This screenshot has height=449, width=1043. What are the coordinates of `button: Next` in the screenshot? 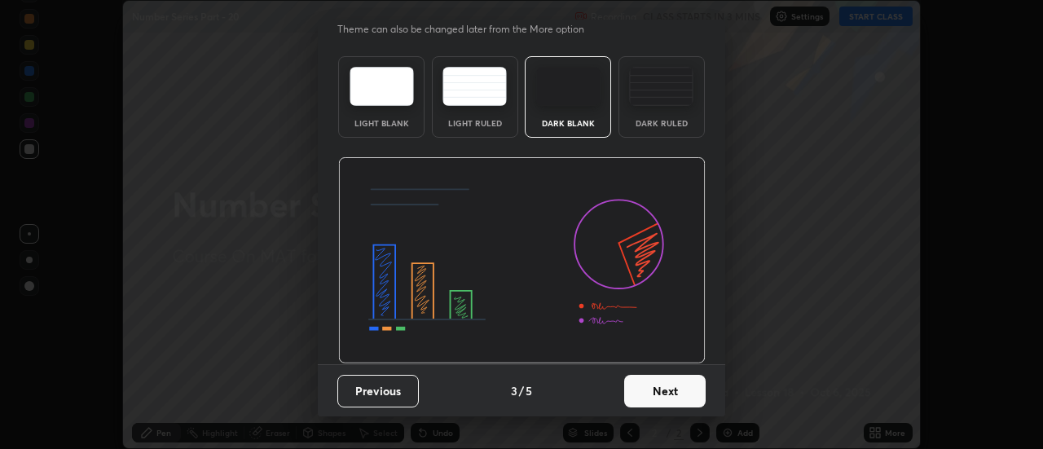 It's located at (665, 391).